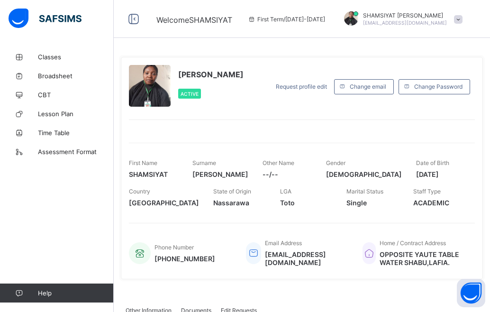 This screenshot has height=312, width=490. I want to click on span: Welcome SHAMSIYAT, so click(194, 20).